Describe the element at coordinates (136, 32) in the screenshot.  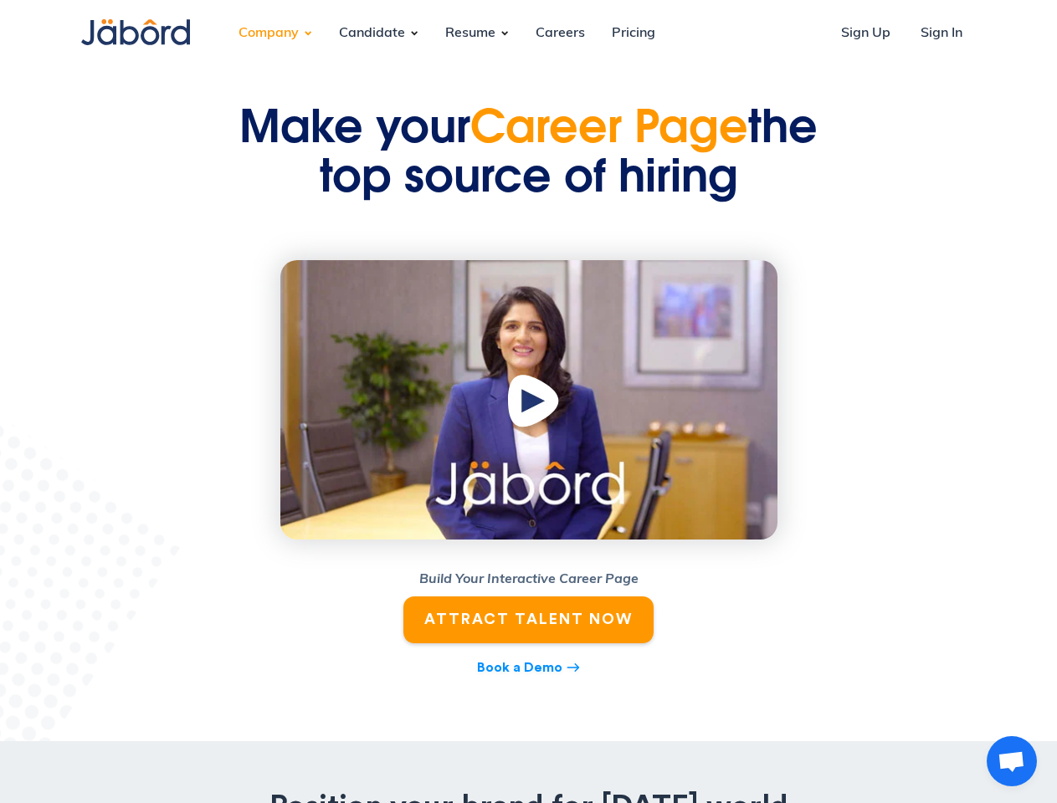
I see `img: Jabord Candidate` at that location.